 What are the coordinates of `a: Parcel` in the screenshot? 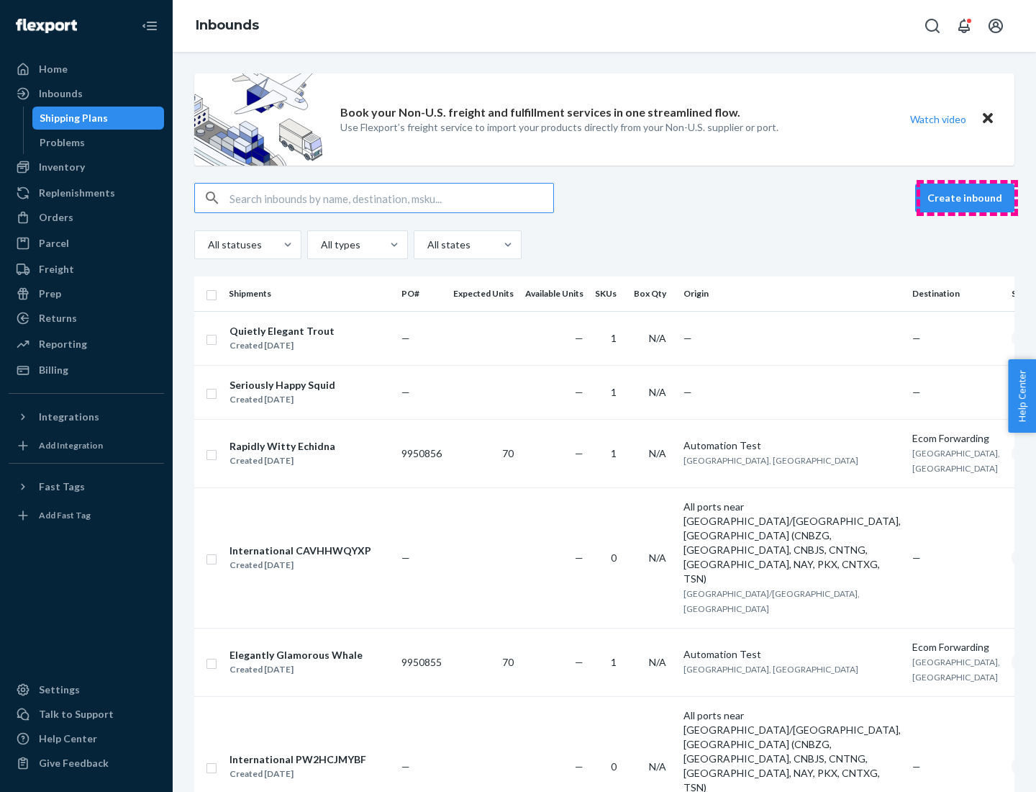 It's located at (86, 243).